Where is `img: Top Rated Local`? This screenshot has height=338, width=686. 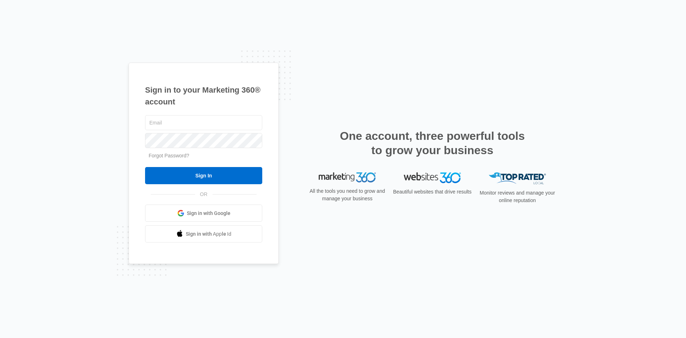
img: Top Rated Local is located at coordinates (517, 178).